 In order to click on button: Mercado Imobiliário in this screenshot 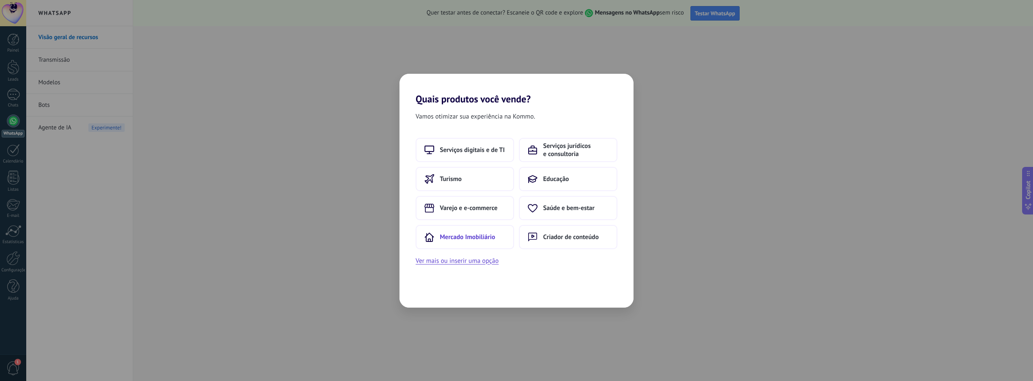, I will do `click(465, 237)`.